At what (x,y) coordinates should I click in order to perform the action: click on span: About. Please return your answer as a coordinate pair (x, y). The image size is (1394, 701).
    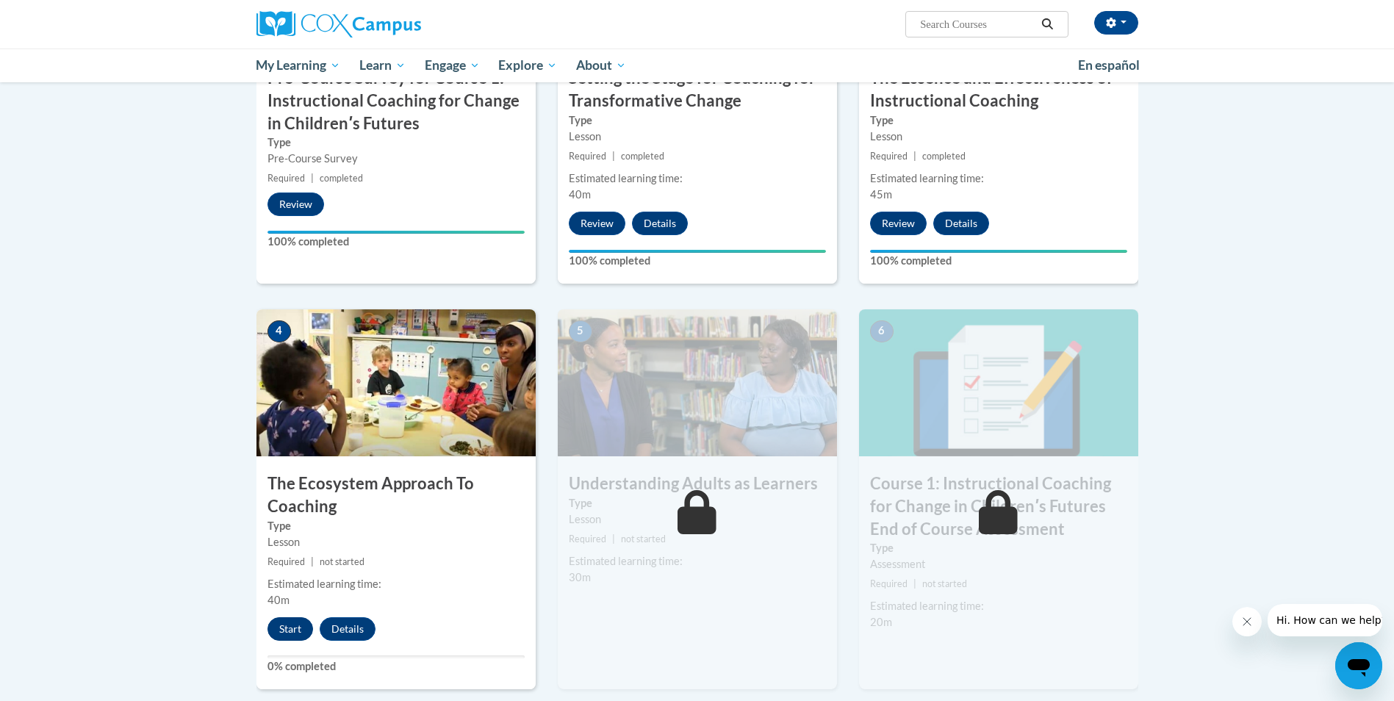
    Looking at the image, I should click on (601, 65).